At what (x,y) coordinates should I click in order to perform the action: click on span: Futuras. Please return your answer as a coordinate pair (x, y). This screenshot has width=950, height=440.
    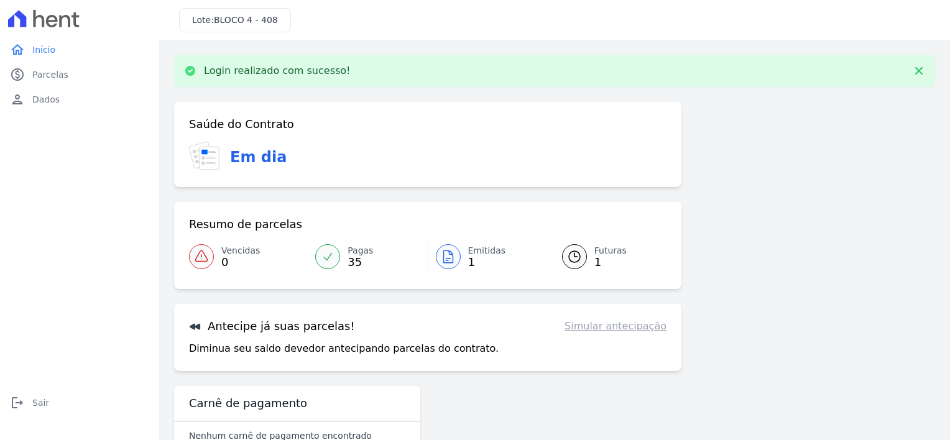
    Looking at the image, I should click on (611, 251).